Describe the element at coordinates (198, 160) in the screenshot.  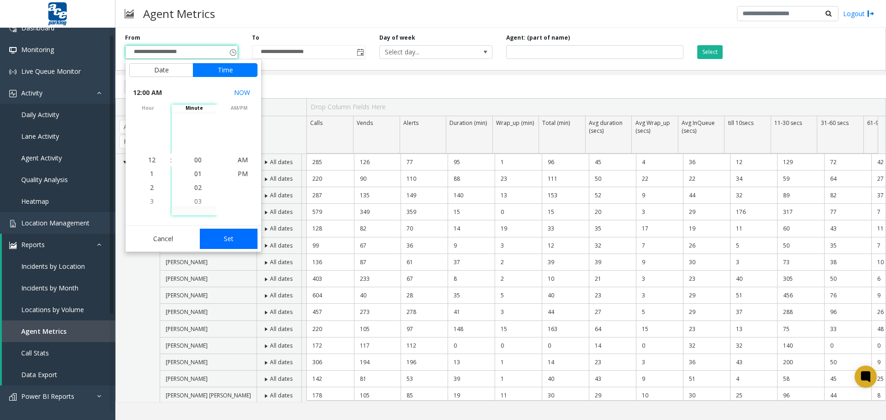
I see `span: 00` at that location.